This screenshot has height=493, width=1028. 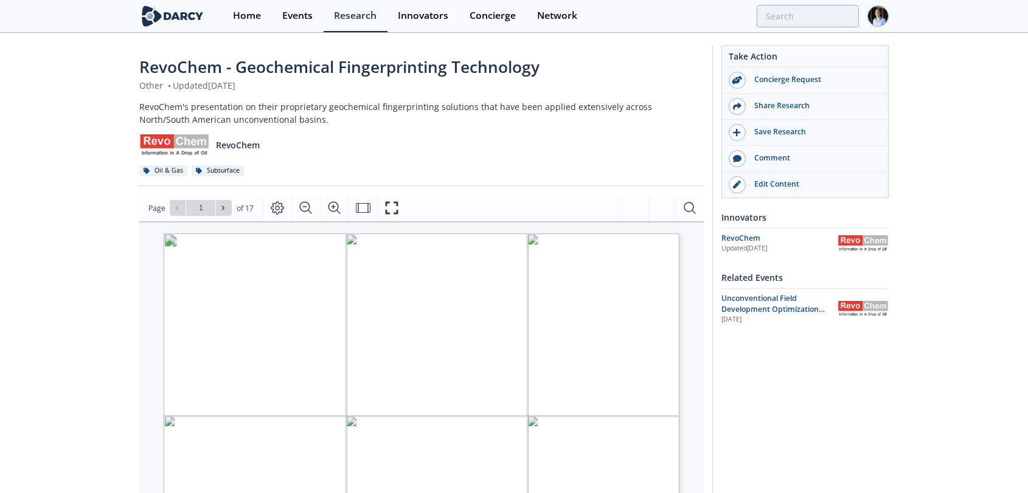 I want to click on div: Research, so click(x=355, y=16).